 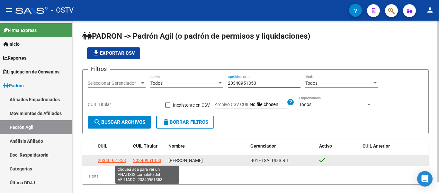 What do you see at coordinates (268, 104) in the screenshot?
I see `input: Archivo CSV CUIL` at bounding box center [268, 104].